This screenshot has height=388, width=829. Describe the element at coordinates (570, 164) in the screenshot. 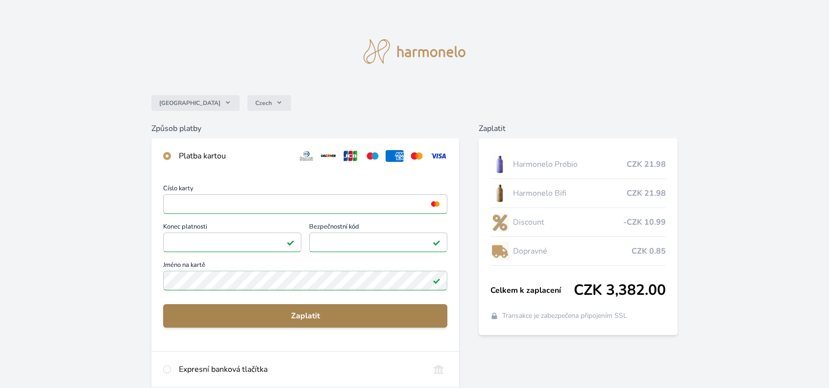

I see `span: Harmonelo Probio` at that location.